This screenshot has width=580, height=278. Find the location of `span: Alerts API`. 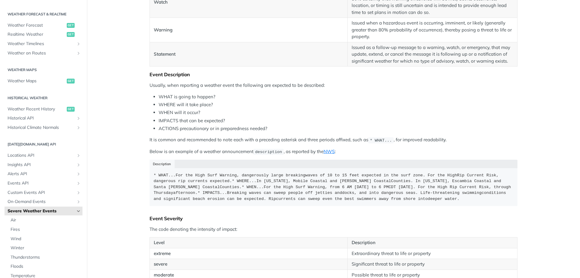

span: Alerts API is located at coordinates (41, 174).